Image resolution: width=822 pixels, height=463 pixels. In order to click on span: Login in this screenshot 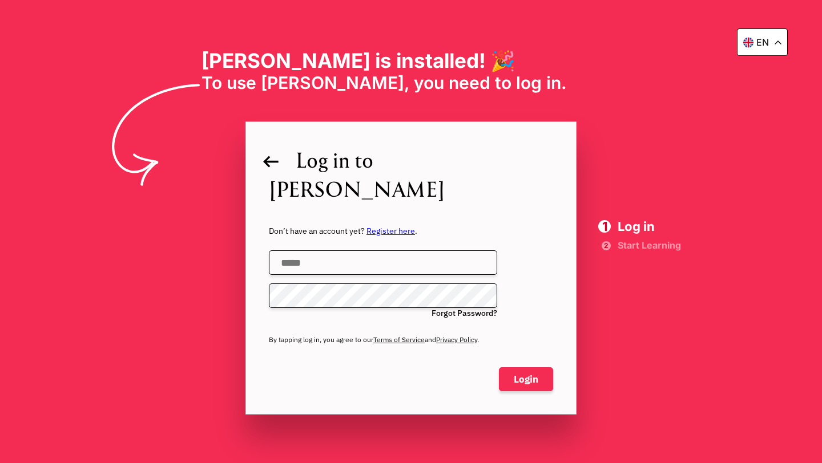, I will do `click(526, 380)`.